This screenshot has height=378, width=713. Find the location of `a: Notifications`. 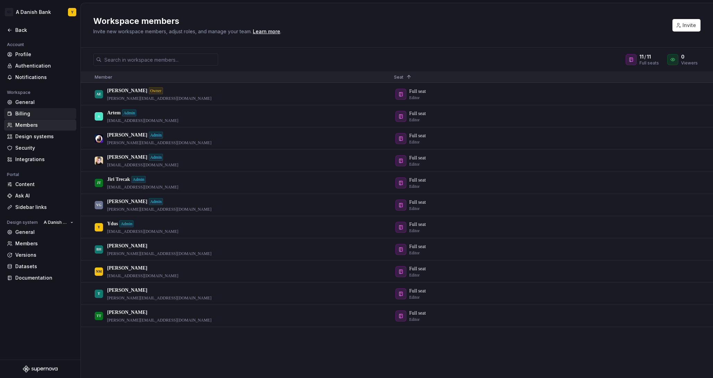

a: Notifications is located at coordinates (40, 77).